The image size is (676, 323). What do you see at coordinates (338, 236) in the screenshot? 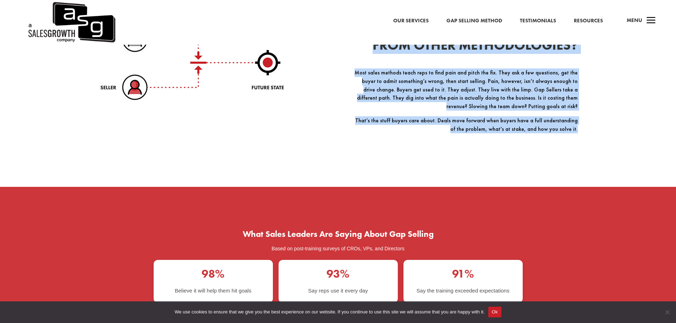
I see `h2: What Sales Leaders Are Saying About Gap Selling` at bounding box center [338, 236].